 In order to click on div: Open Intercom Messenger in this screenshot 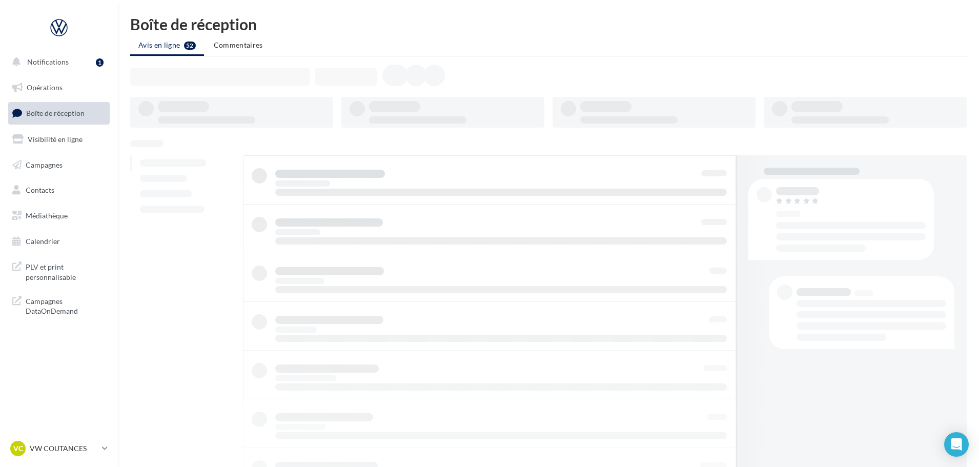, I will do `click(957, 444)`.